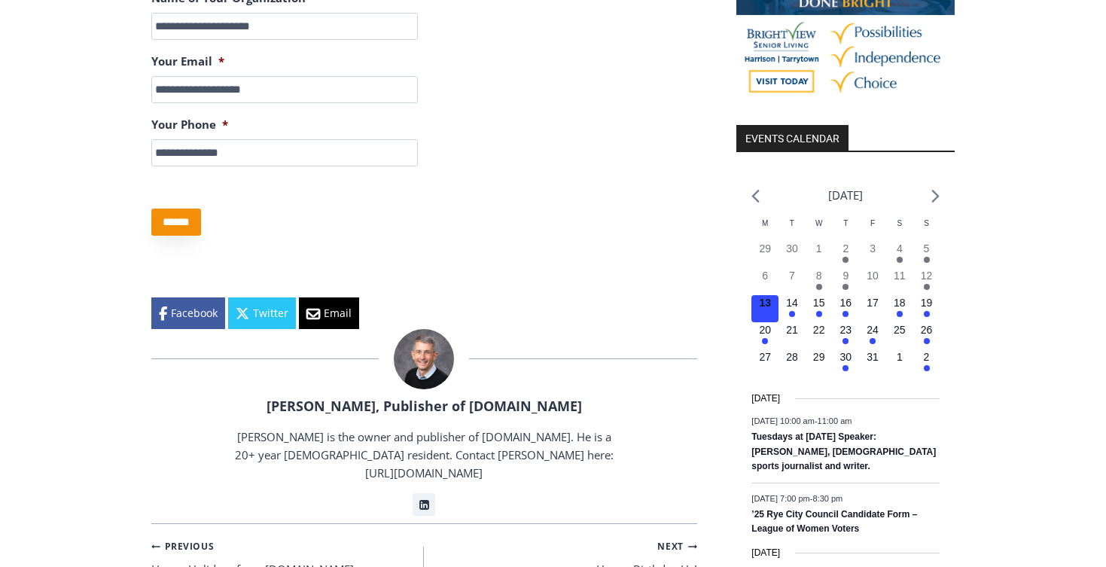 This screenshot has width=1106, height=567. I want to click on time: 13, so click(765, 303).